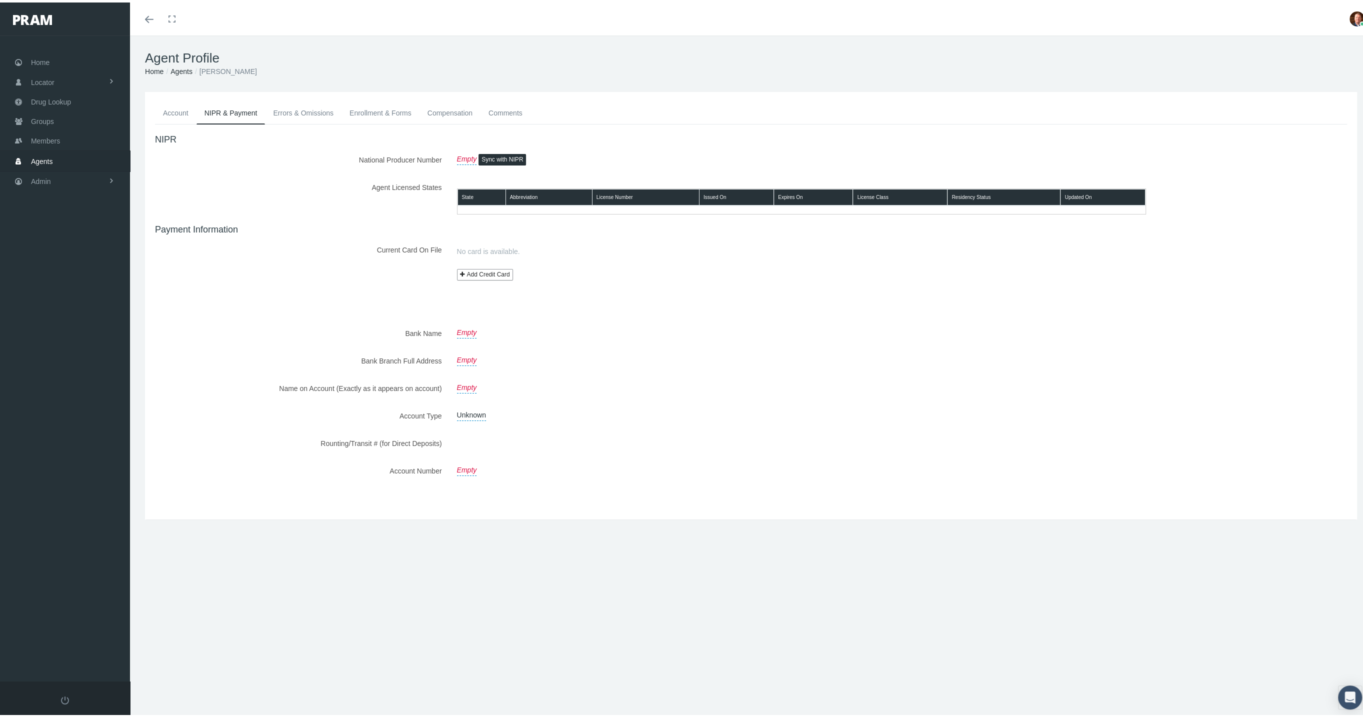 This screenshot has height=717, width=1363. I want to click on th: License Number, so click(646, 195).